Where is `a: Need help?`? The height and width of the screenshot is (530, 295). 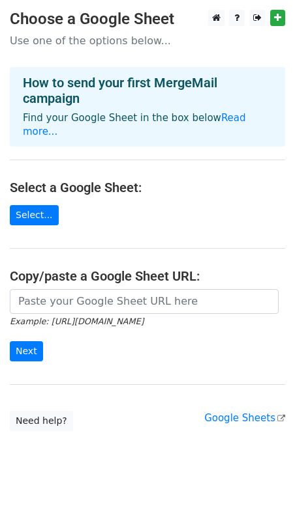 a: Need help? is located at coordinates (41, 421).